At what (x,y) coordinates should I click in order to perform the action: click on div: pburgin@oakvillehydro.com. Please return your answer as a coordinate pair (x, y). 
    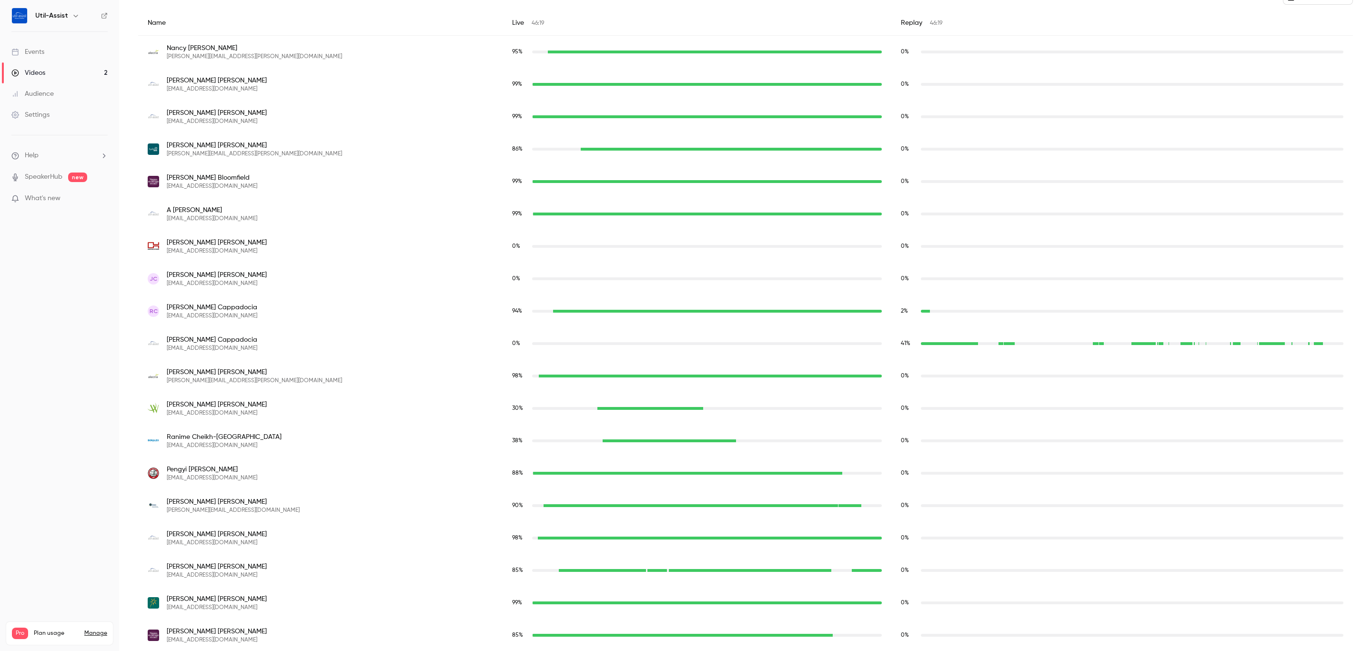
    Looking at the image, I should click on (746, 246).